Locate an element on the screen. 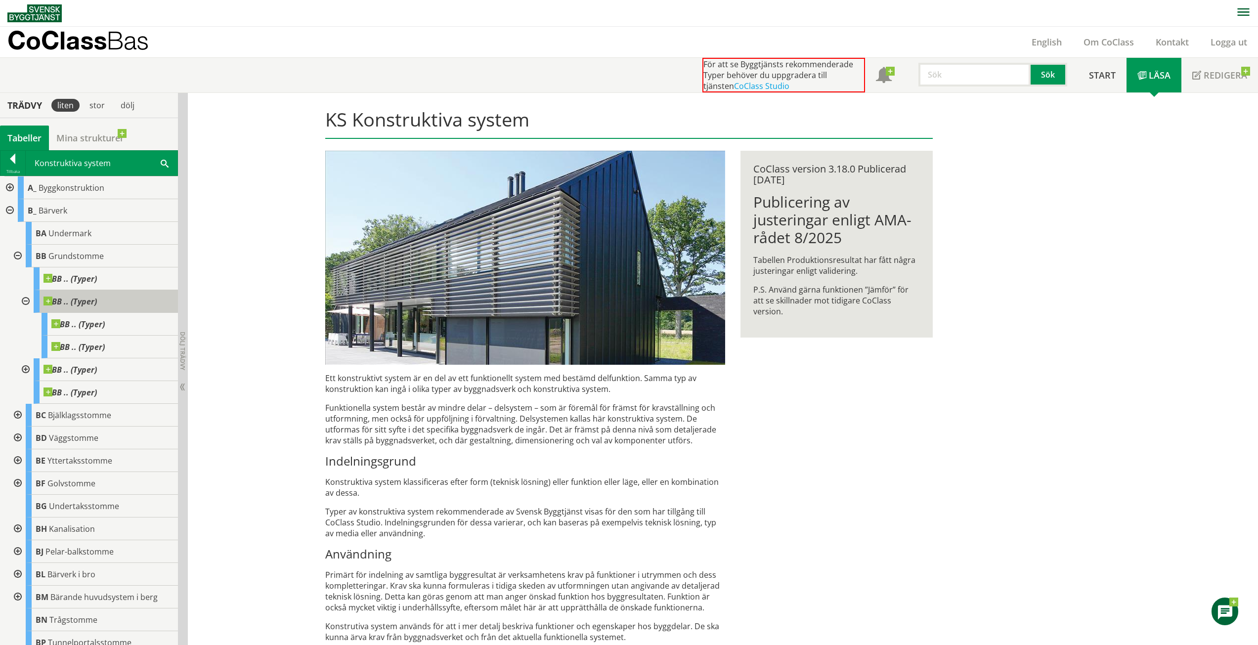  span: Bjälklagsstomme is located at coordinates (80, 415).